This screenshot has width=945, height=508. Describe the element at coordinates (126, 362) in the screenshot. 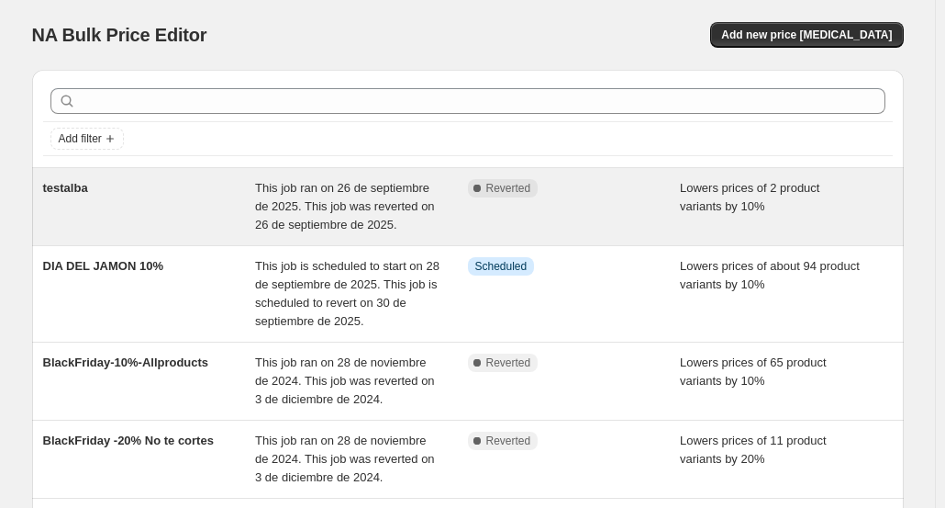

I see `span: BlackFriday-10%-Allproducts` at that location.